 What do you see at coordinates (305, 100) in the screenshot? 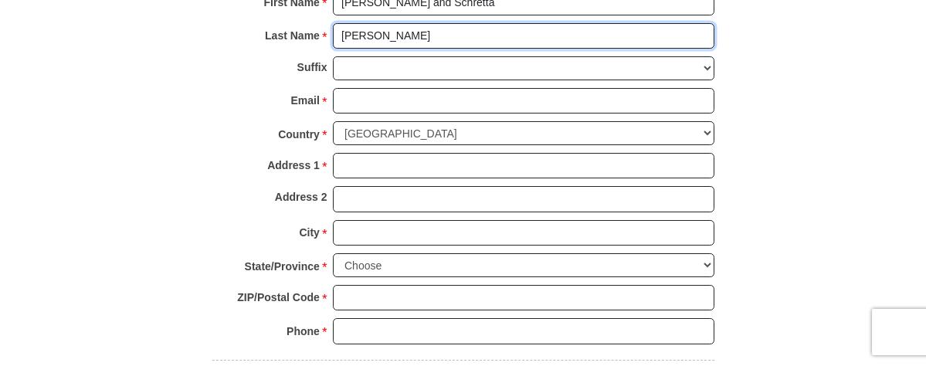
I see `strong: Email` at bounding box center [305, 100].